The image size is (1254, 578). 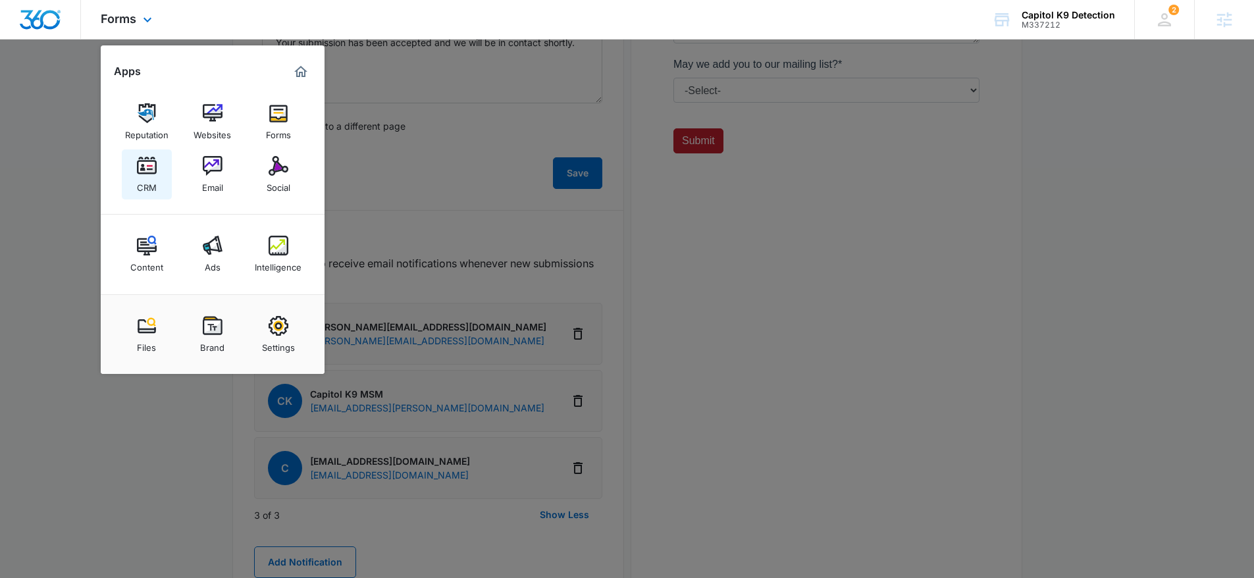 I want to click on div: Intelligence, so click(x=278, y=264).